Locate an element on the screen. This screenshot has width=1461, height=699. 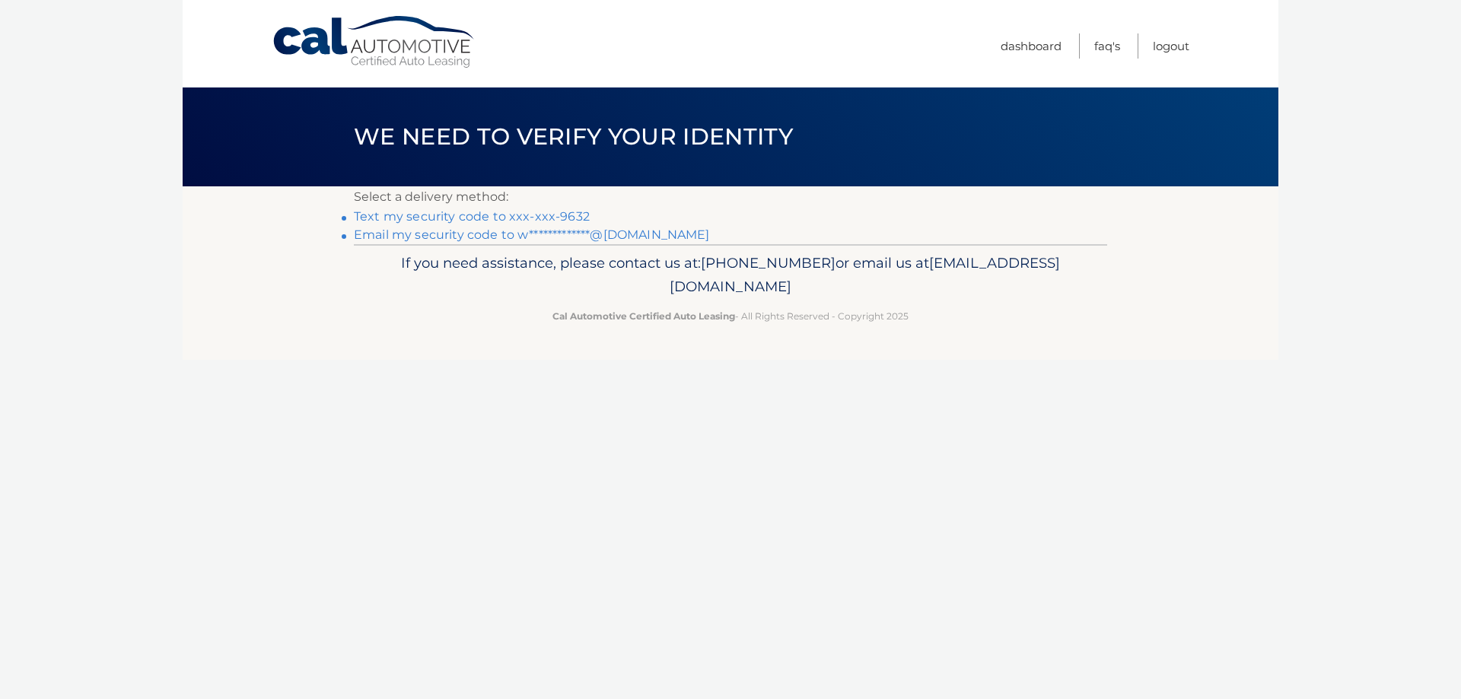
a: Dashboard is located at coordinates (1031, 46).